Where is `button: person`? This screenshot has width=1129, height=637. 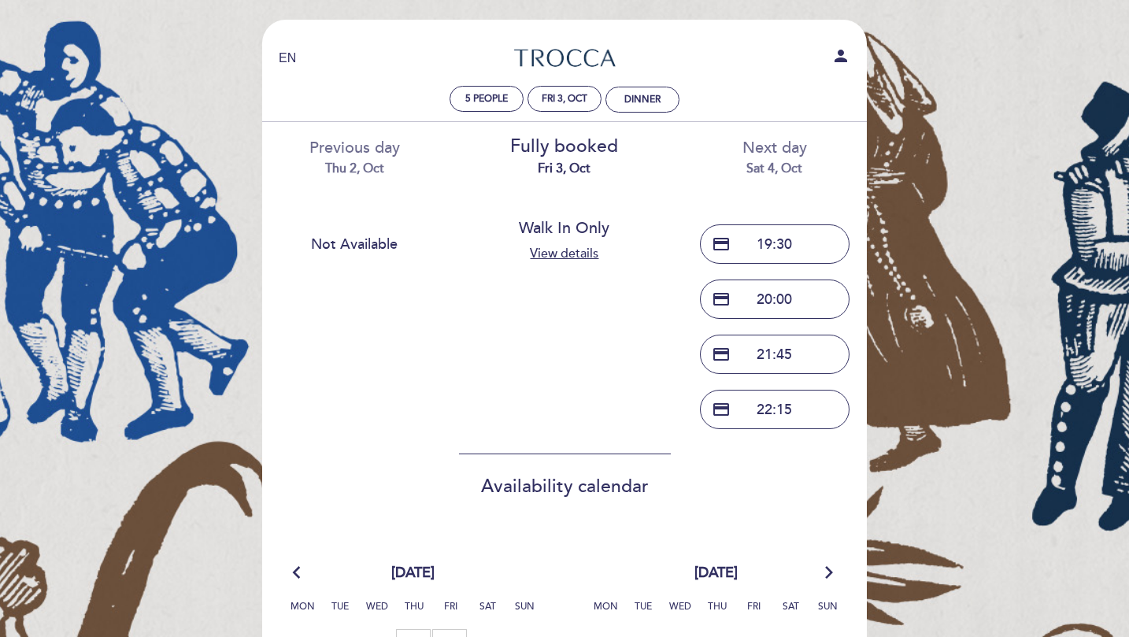 button: person is located at coordinates (841, 58).